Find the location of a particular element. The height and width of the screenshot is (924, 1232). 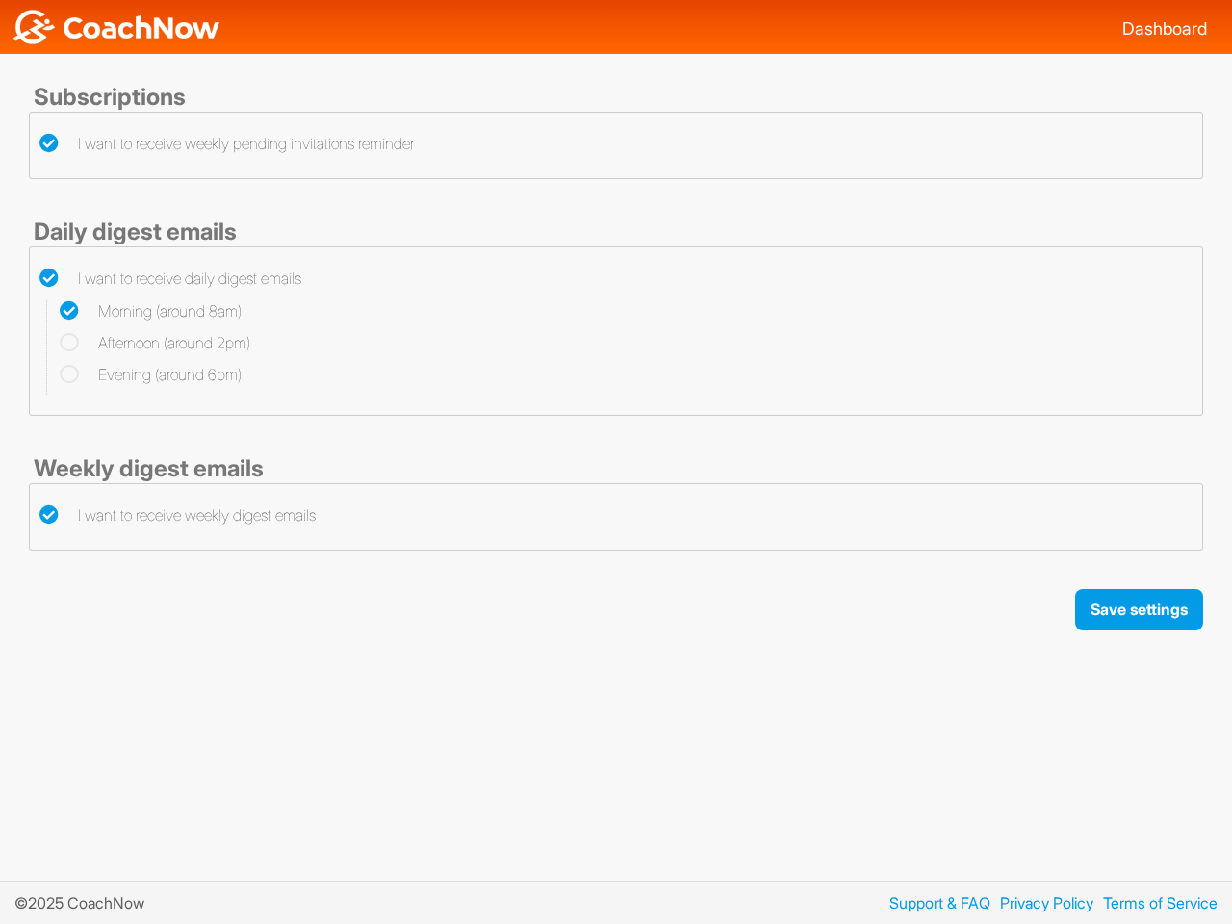

a: Privacy Policy is located at coordinates (1042, 903).